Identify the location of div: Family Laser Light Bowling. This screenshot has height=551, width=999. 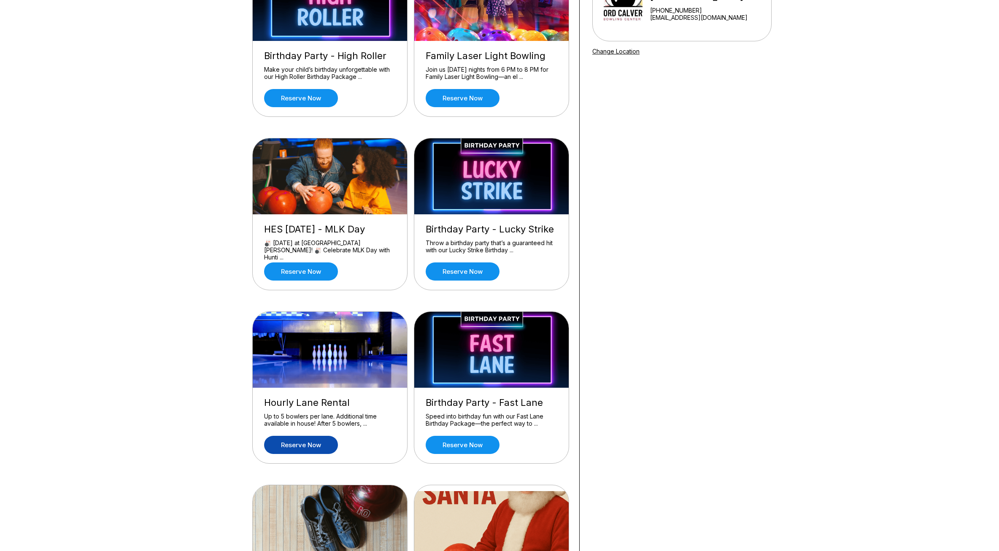
(491, 56).